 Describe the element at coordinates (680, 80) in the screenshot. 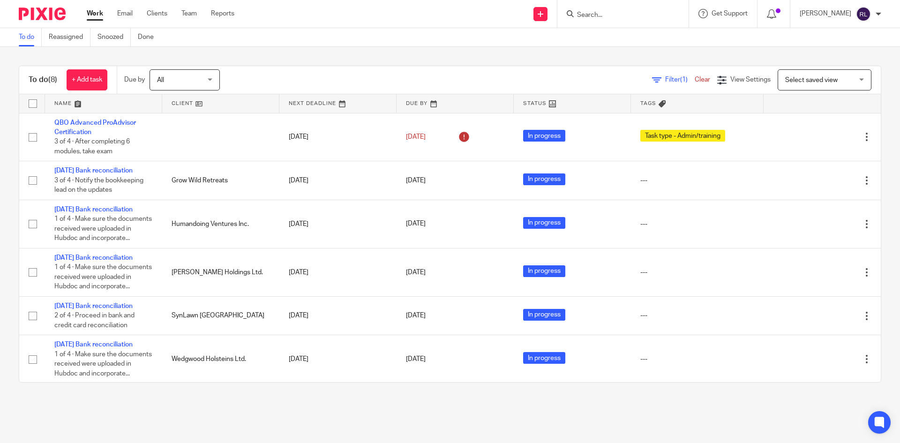

I see `span: Filter` at that location.